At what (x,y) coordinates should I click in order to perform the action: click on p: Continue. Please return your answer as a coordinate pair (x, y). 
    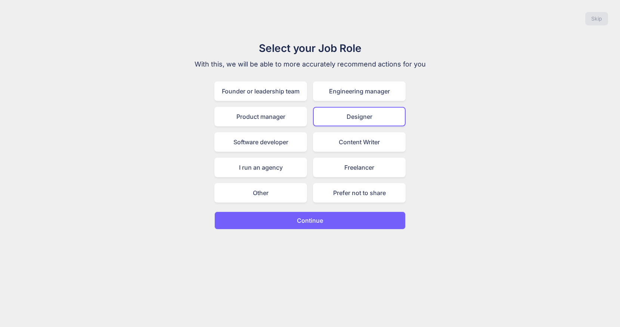
    Looking at the image, I should click on (310, 220).